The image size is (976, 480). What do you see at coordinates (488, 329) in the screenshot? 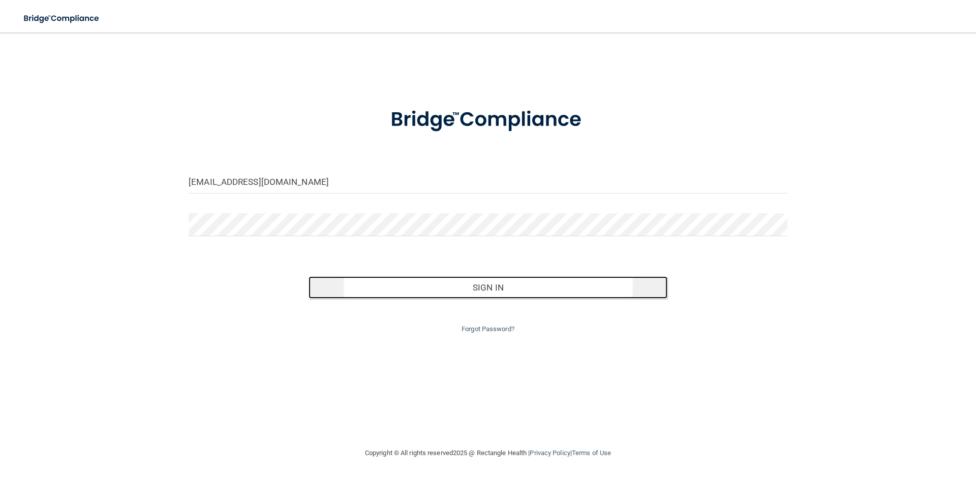
I see `a: Forgot Password?` at bounding box center [488, 329].